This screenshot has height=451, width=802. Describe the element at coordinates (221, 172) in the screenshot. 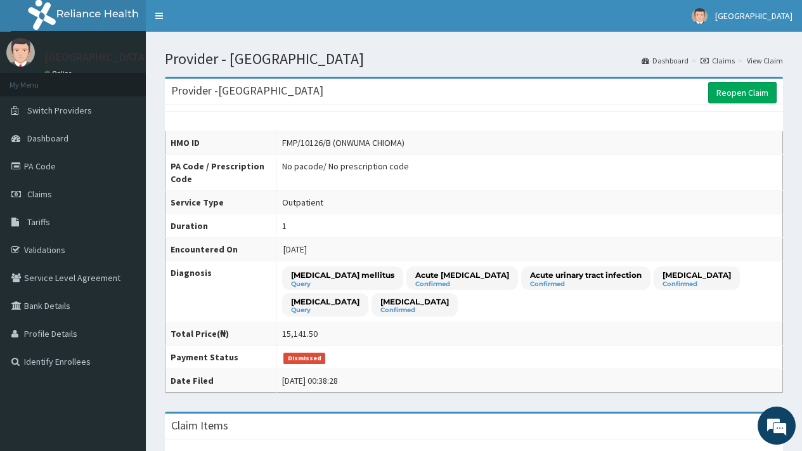

I see `th: PA Code / Prescription Code` at that location.